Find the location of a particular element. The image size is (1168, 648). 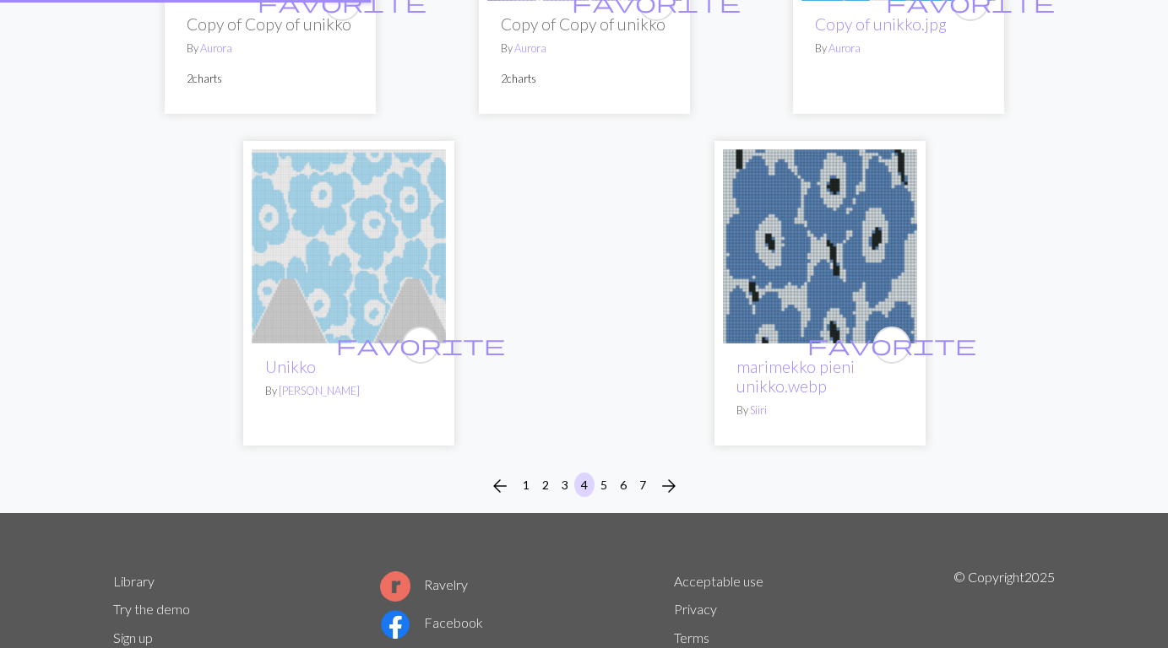

button: 7 is located at coordinates (642, 485).